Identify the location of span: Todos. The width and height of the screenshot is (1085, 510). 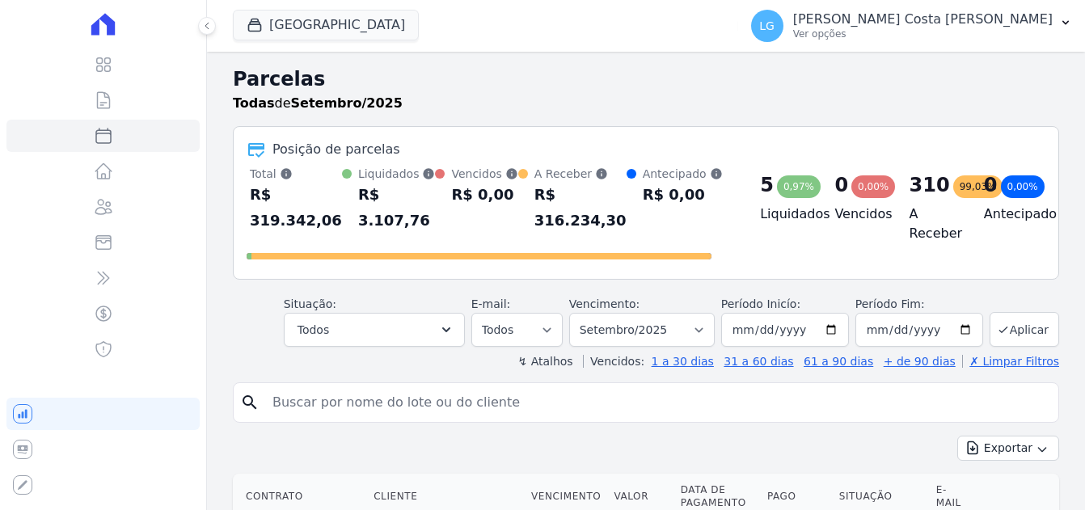
(313, 330).